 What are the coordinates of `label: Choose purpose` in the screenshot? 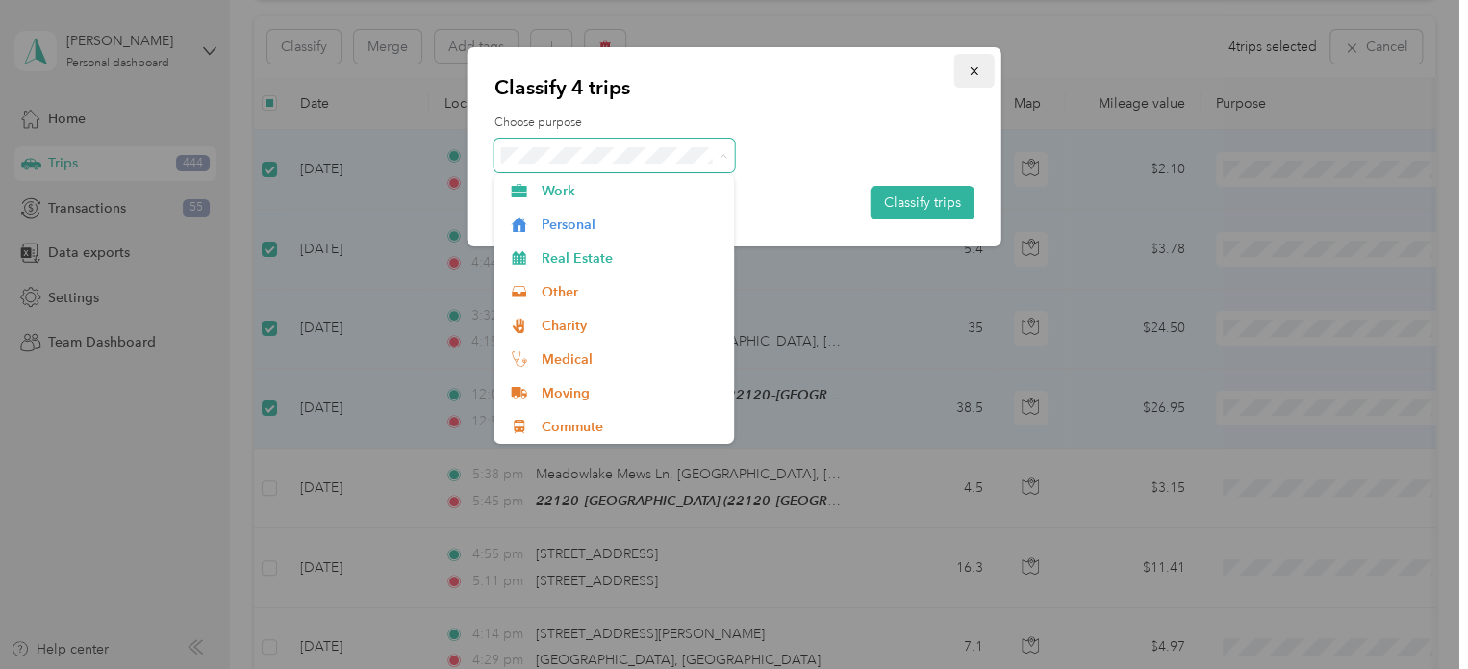 It's located at (734, 123).